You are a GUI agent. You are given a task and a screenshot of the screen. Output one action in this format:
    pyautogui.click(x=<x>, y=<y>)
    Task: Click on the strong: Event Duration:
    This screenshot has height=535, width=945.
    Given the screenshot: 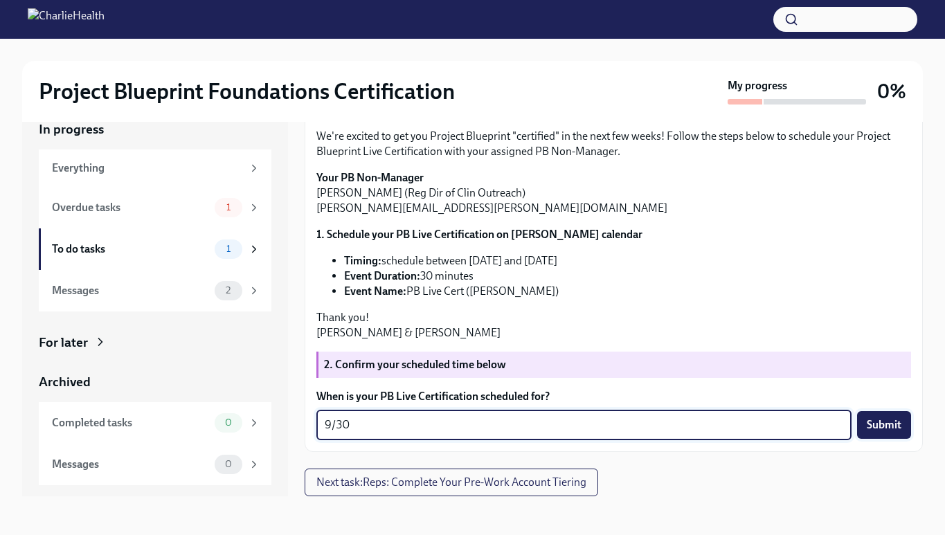 What is the action you would take?
    pyautogui.click(x=382, y=276)
    